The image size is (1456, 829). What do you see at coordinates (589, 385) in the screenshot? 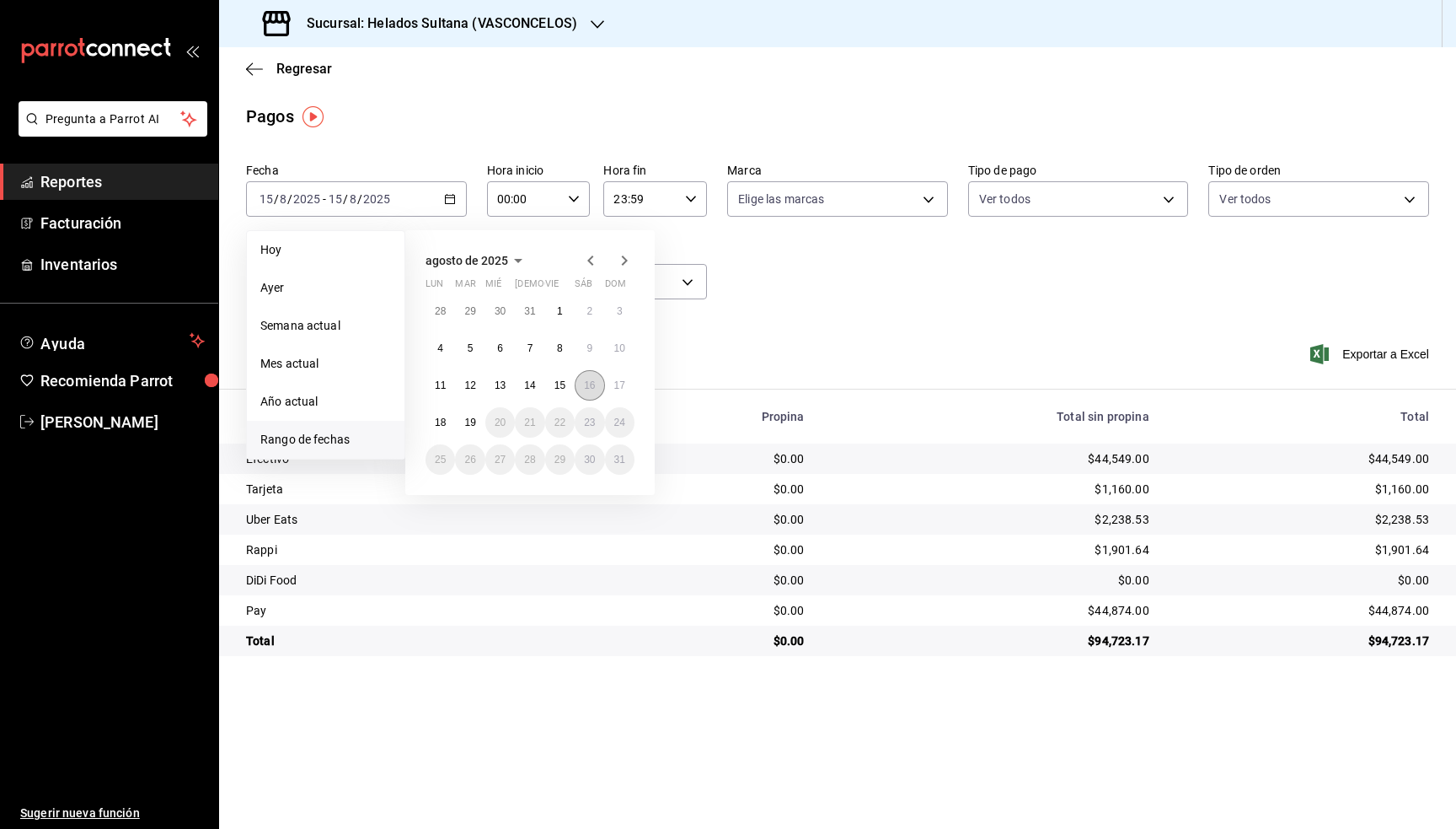
I see `abbr: 16 de agosto de 2025` at bounding box center [589, 385].